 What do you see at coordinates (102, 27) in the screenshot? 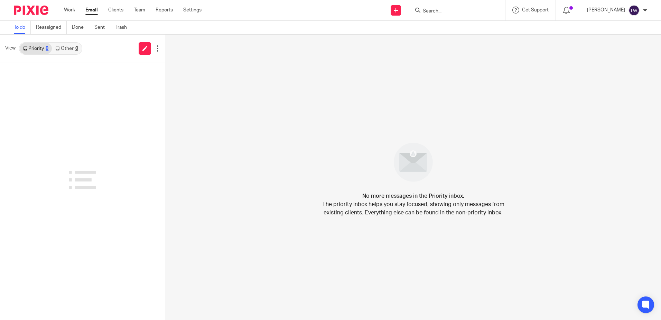
I see `a: Sent` at bounding box center [102, 27].